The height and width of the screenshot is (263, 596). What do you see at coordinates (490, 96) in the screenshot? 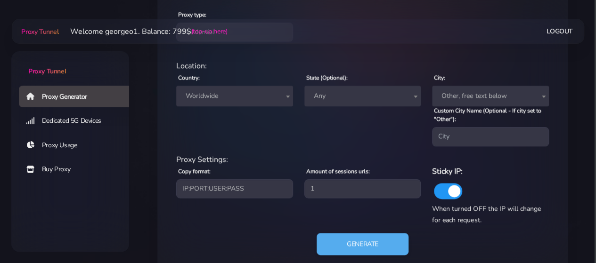
I see `span: Other, free text below` at bounding box center [490, 96].